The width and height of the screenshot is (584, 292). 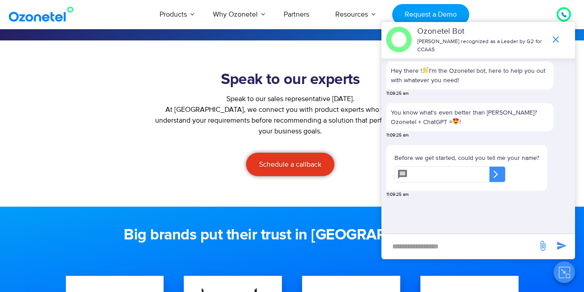 What do you see at coordinates (290, 164) in the screenshot?
I see `a: Schedule a callback` at bounding box center [290, 164].